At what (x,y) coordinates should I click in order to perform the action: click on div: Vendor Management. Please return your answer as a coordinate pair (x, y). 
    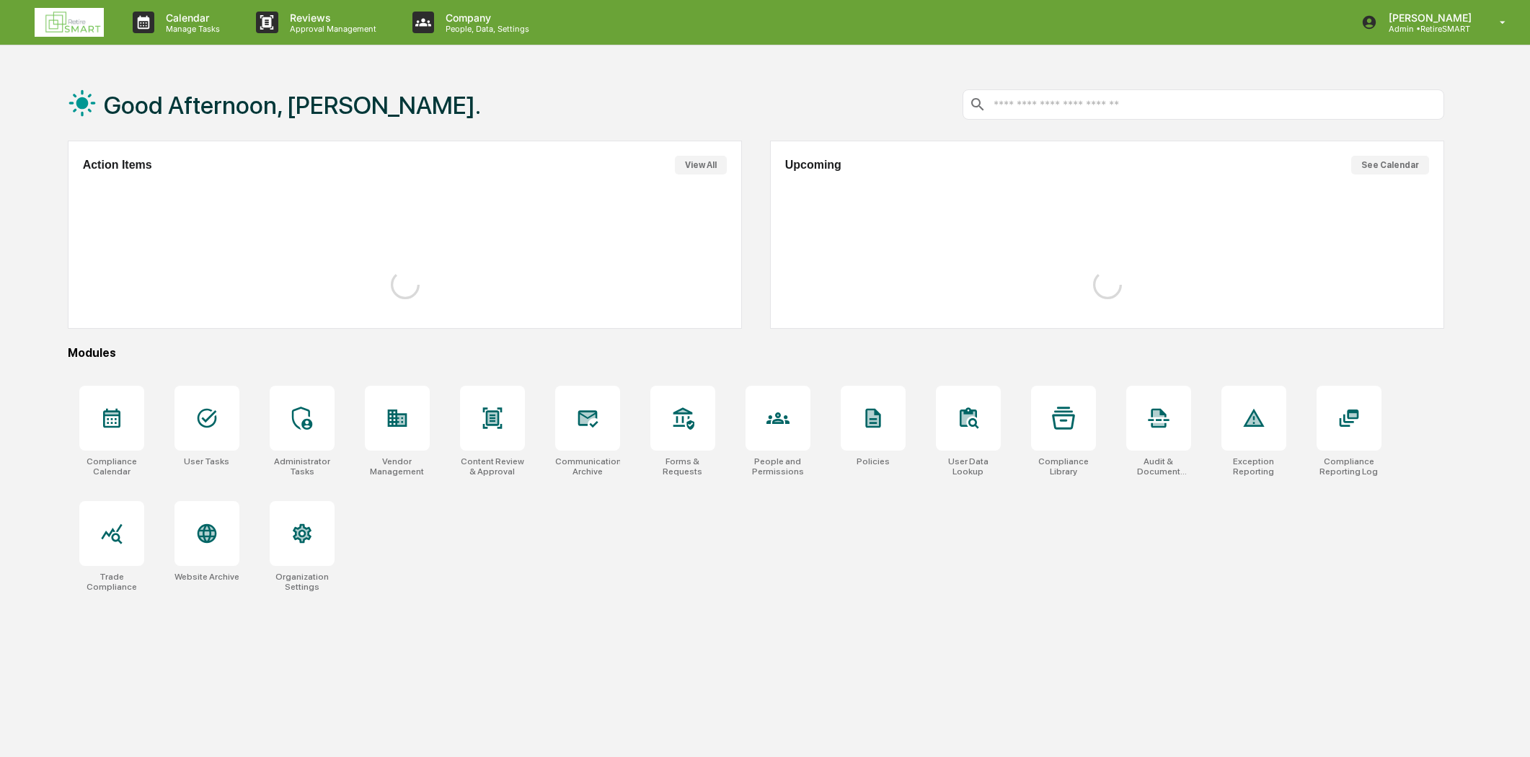
    Looking at the image, I should click on (397, 466).